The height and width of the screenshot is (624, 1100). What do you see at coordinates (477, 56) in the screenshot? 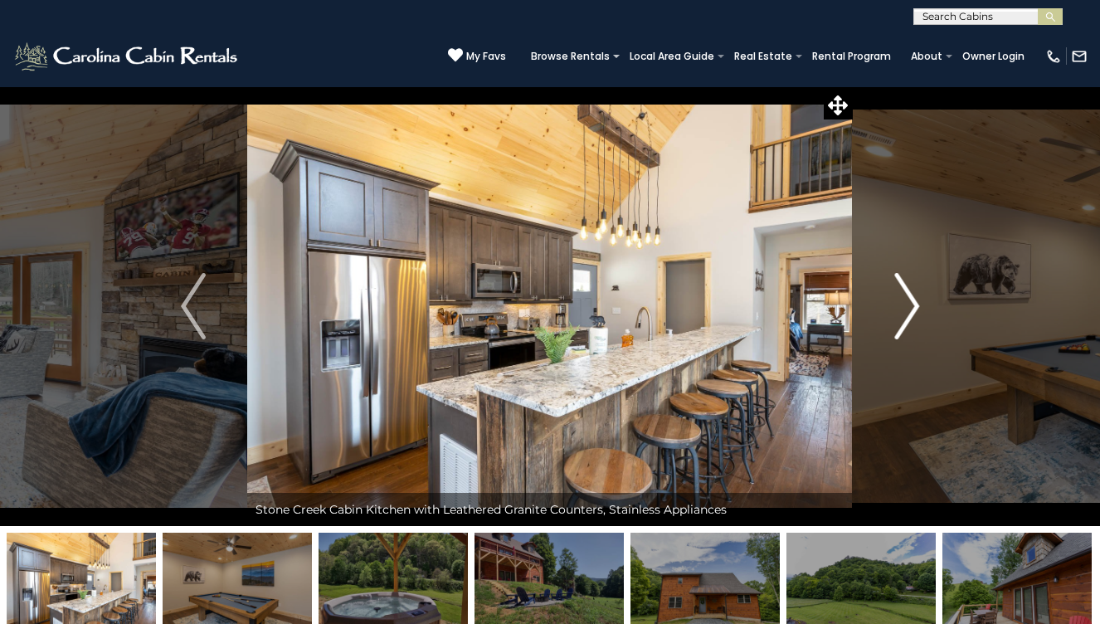
I see `a: My Favs` at bounding box center [477, 56].